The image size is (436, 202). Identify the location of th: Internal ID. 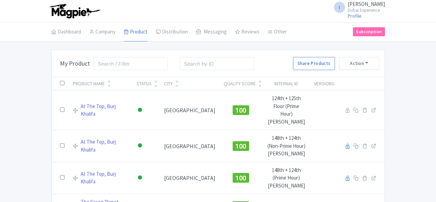
(287, 84).